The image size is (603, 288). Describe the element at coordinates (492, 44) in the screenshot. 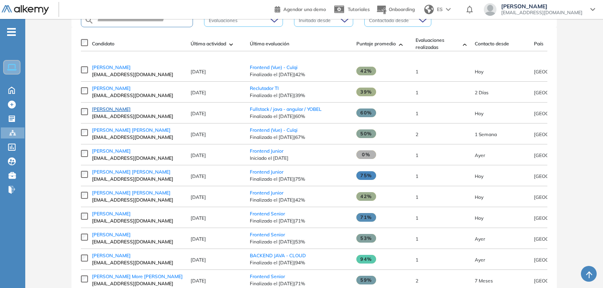

I see `span: Contacto desde` at that location.